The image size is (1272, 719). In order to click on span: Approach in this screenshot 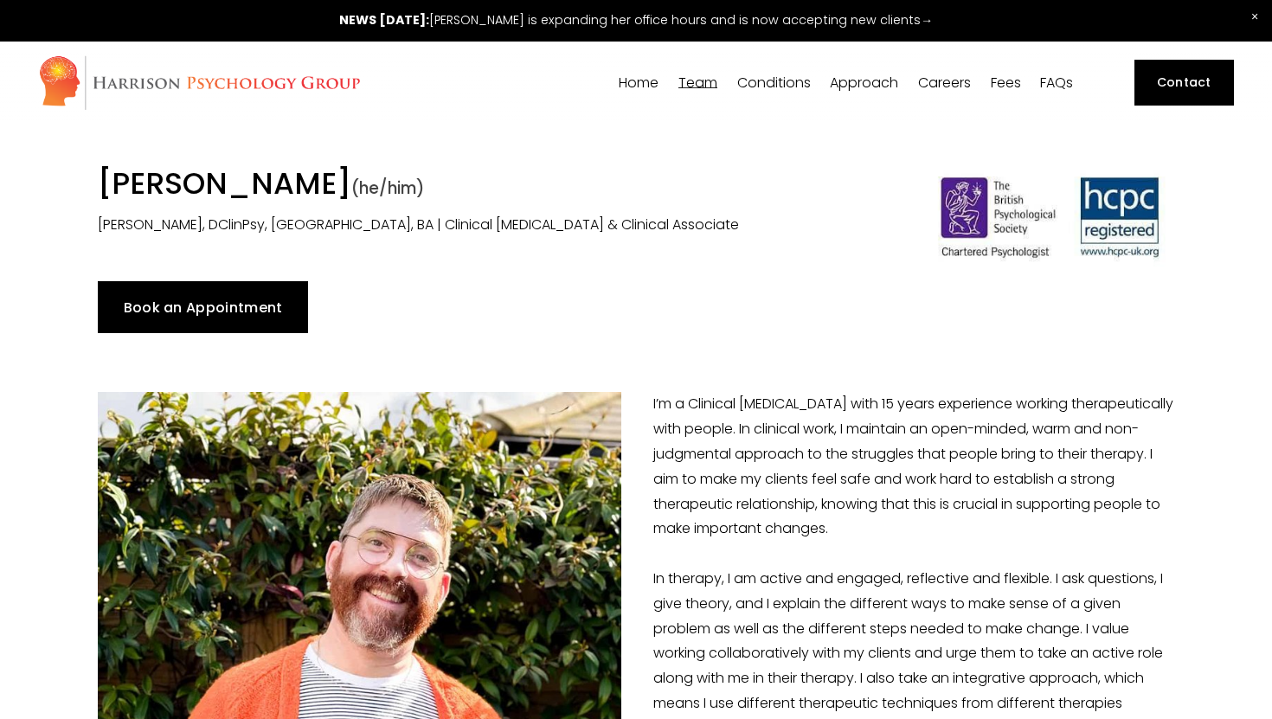, I will do `click(863, 83)`.